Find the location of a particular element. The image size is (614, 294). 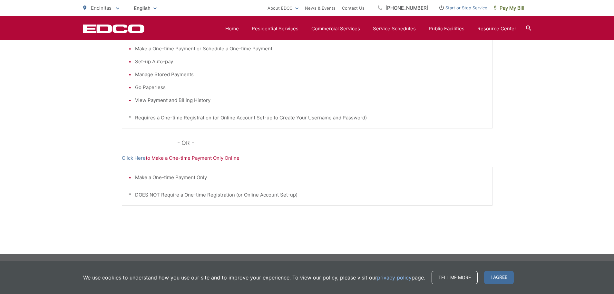

li: Set-up Auto-pay is located at coordinates (311, 62).